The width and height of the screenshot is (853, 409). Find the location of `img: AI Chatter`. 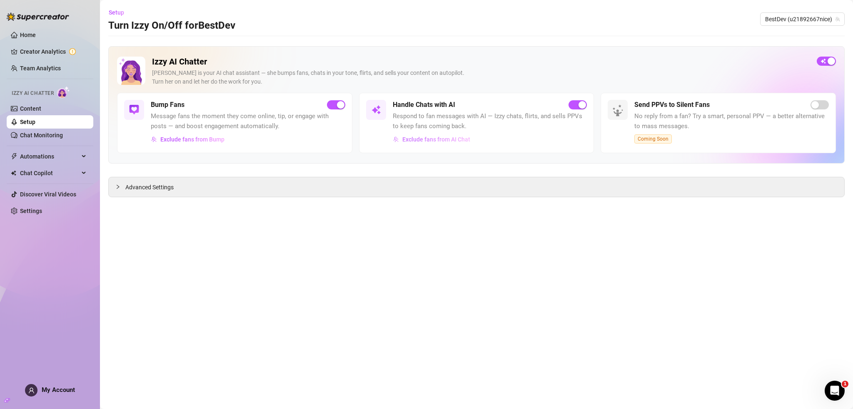

img: AI Chatter is located at coordinates (63, 92).